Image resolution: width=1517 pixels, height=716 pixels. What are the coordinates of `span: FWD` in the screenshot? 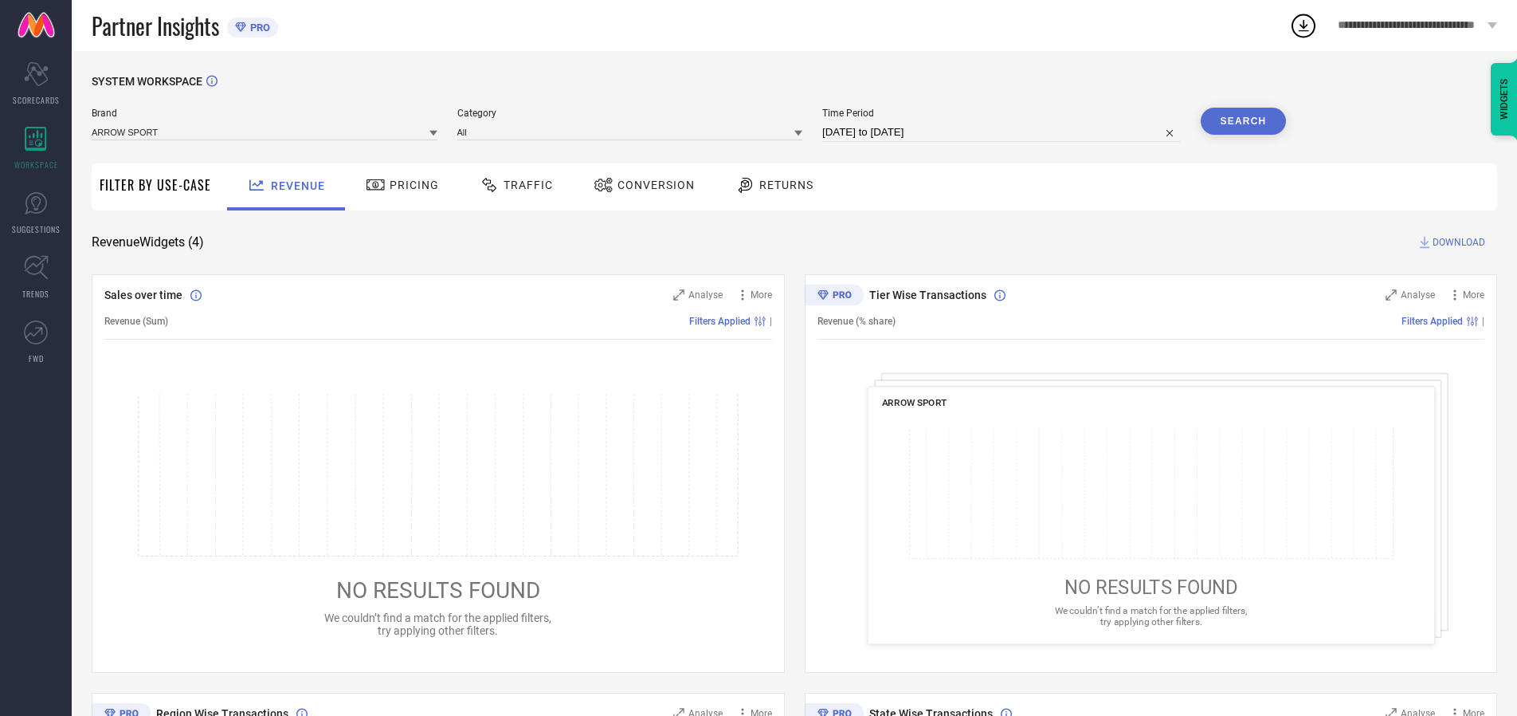 It's located at (36, 358).